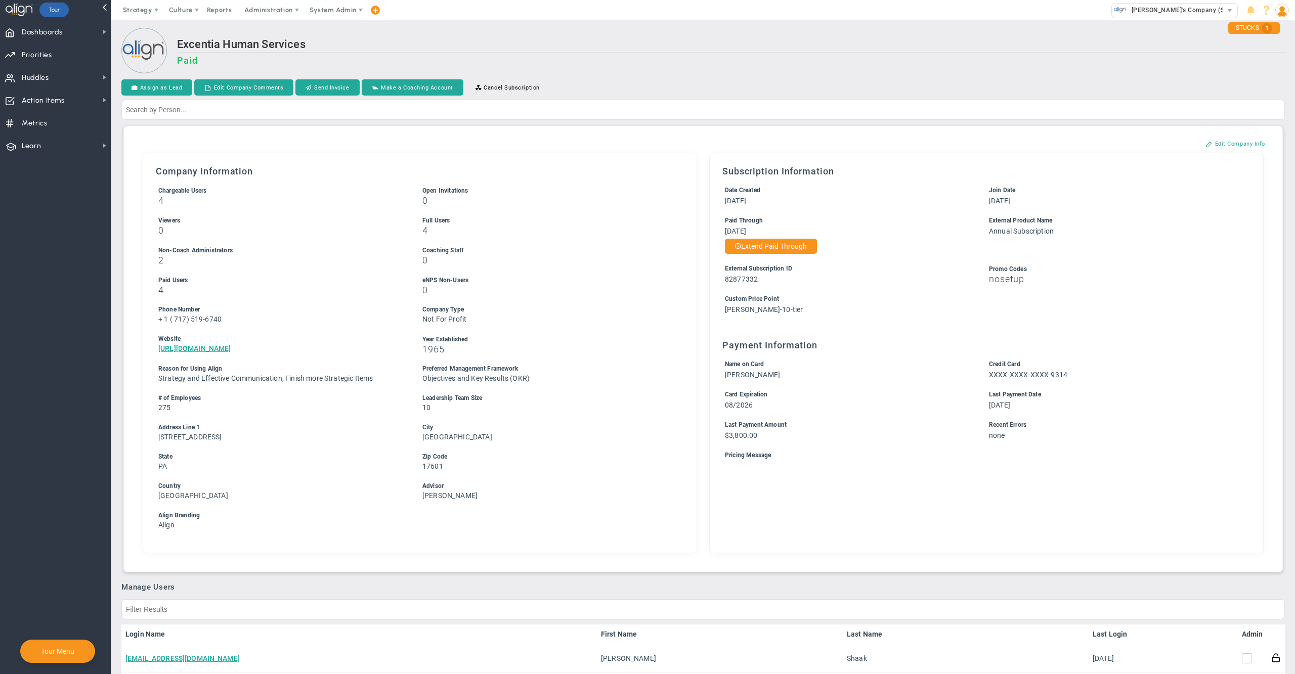 This screenshot has width=1295, height=674. Describe the element at coordinates (847, 364) in the screenshot. I see `div: Name on Card` at that location.